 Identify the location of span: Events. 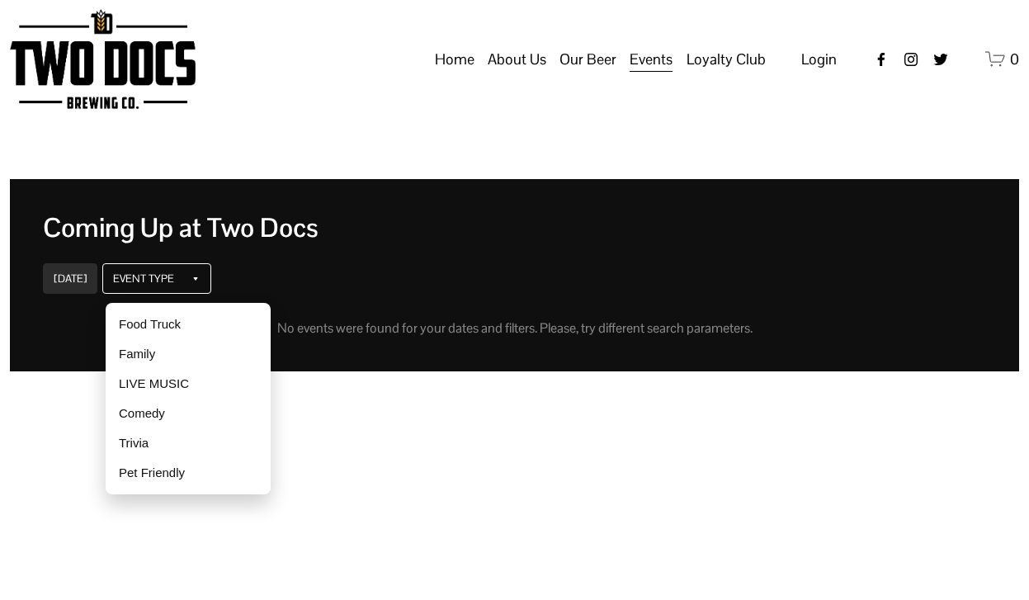
(651, 59).